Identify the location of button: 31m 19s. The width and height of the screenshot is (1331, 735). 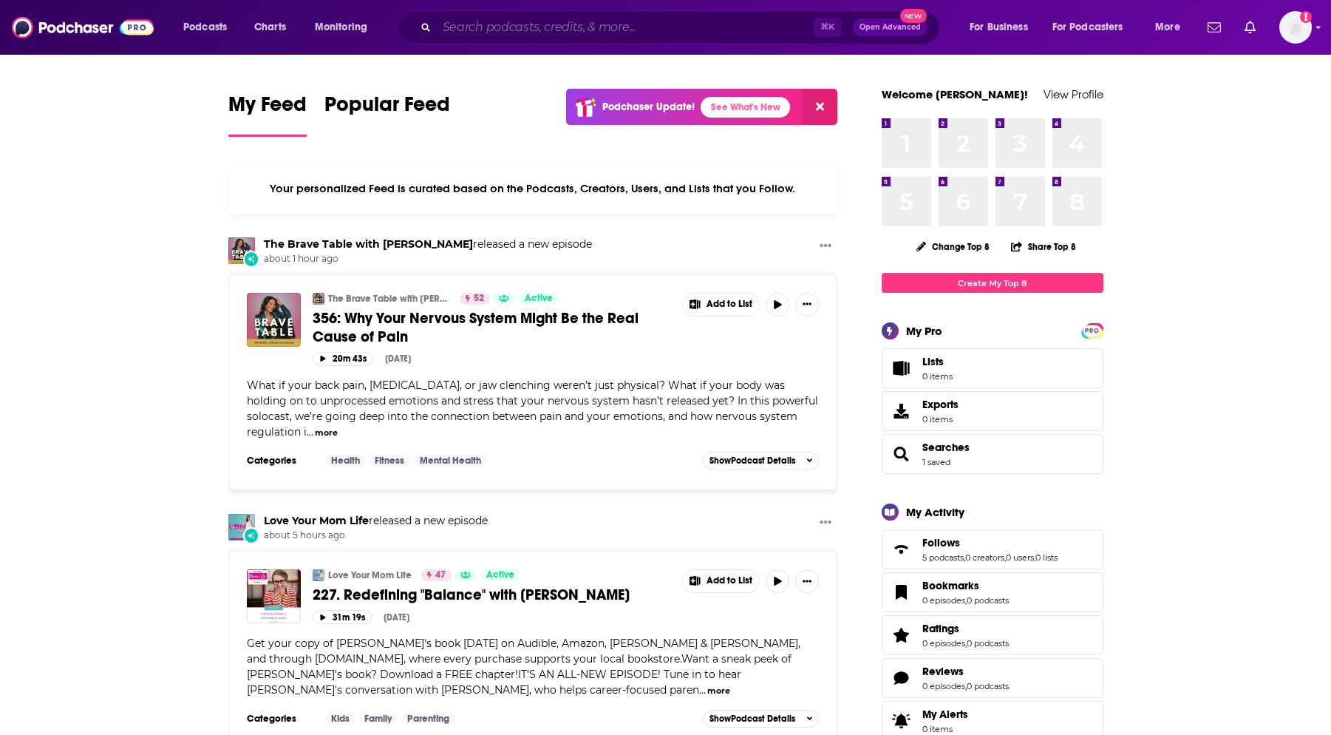
(342, 616).